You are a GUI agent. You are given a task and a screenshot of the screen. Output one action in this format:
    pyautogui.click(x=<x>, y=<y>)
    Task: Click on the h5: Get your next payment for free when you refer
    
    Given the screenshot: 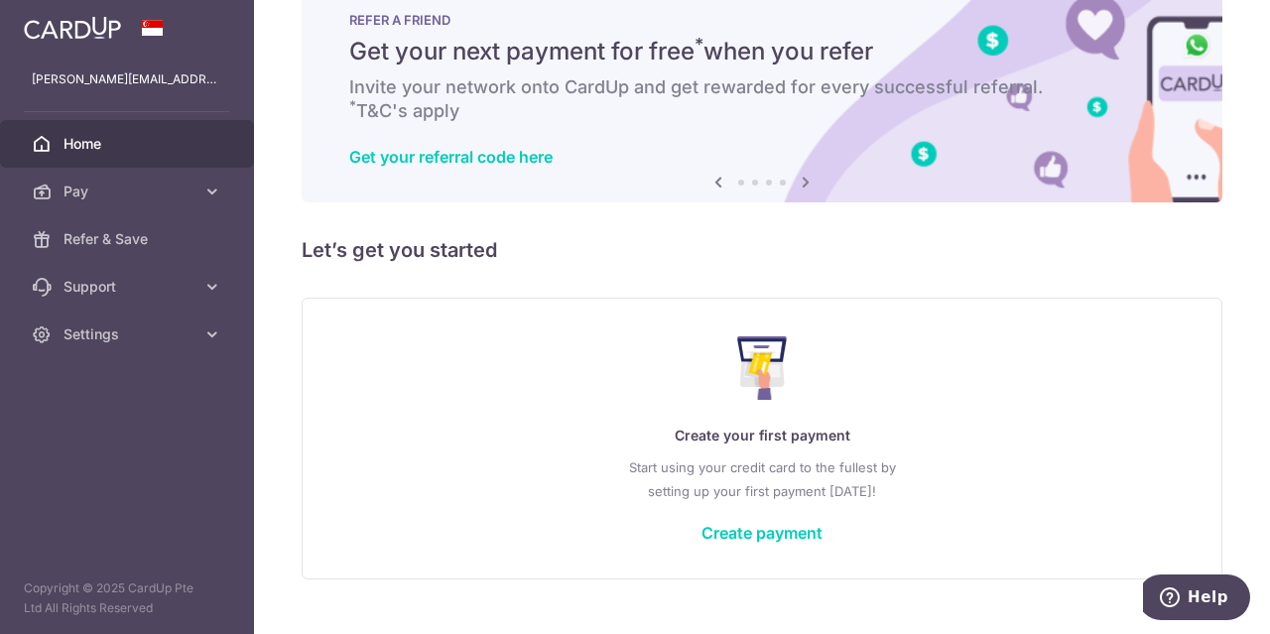 What is the action you would take?
    pyautogui.click(x=762, y=52)
    